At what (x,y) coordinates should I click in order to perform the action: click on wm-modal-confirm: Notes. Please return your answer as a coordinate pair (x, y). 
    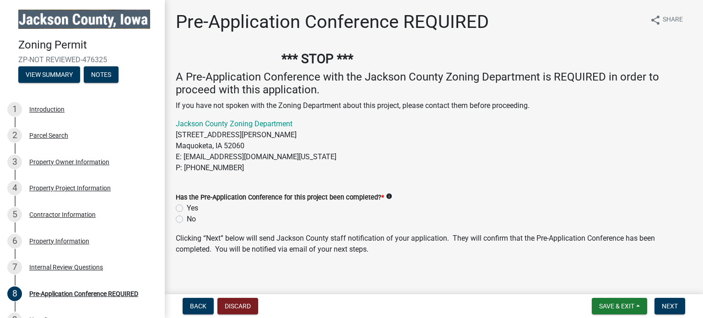
    Looking at the image, I should click on (101, 75).